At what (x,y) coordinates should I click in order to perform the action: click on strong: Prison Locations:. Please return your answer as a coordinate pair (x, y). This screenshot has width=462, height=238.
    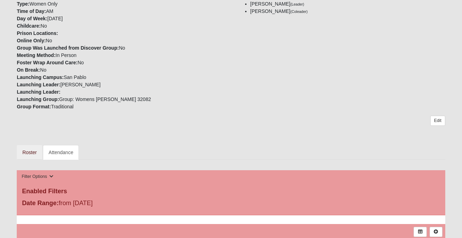
    Looking at the image, I should click on (37, 33).